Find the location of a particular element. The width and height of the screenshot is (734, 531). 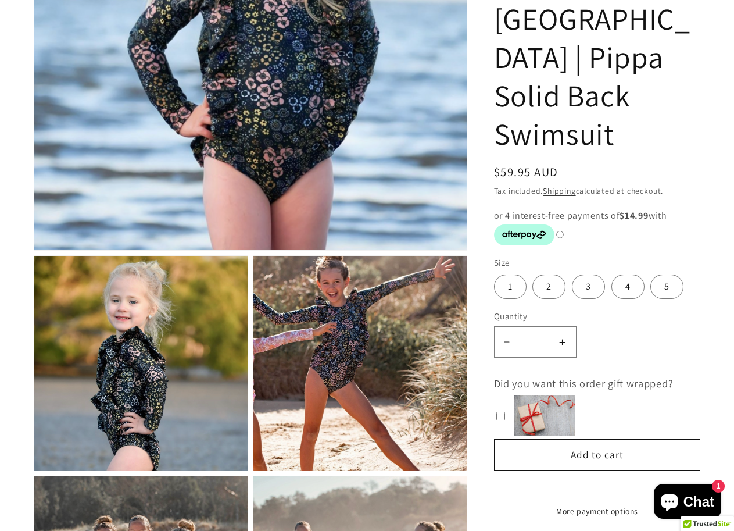

label: 2 is located at coordinates (549, 286).